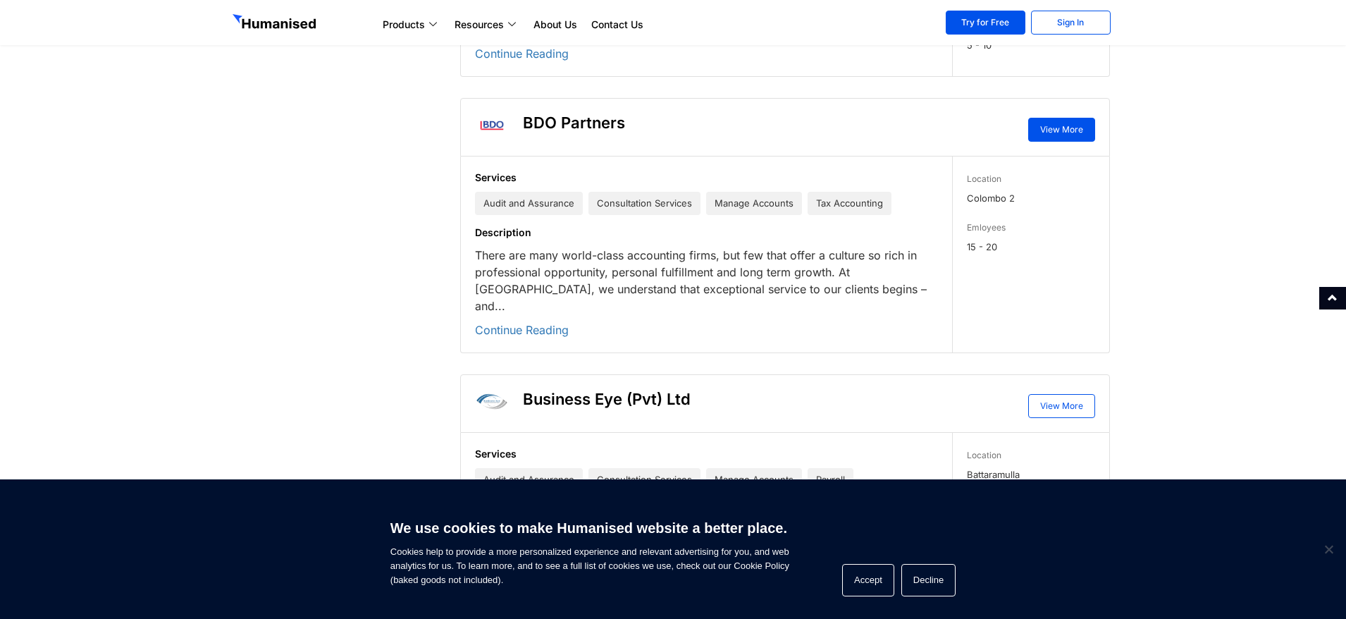 This screenshot has height=619, width=1346. What do you see at coordinates (555, 25) in the screenshot?
I see `a: About Us` at bounding box center [555, 25].